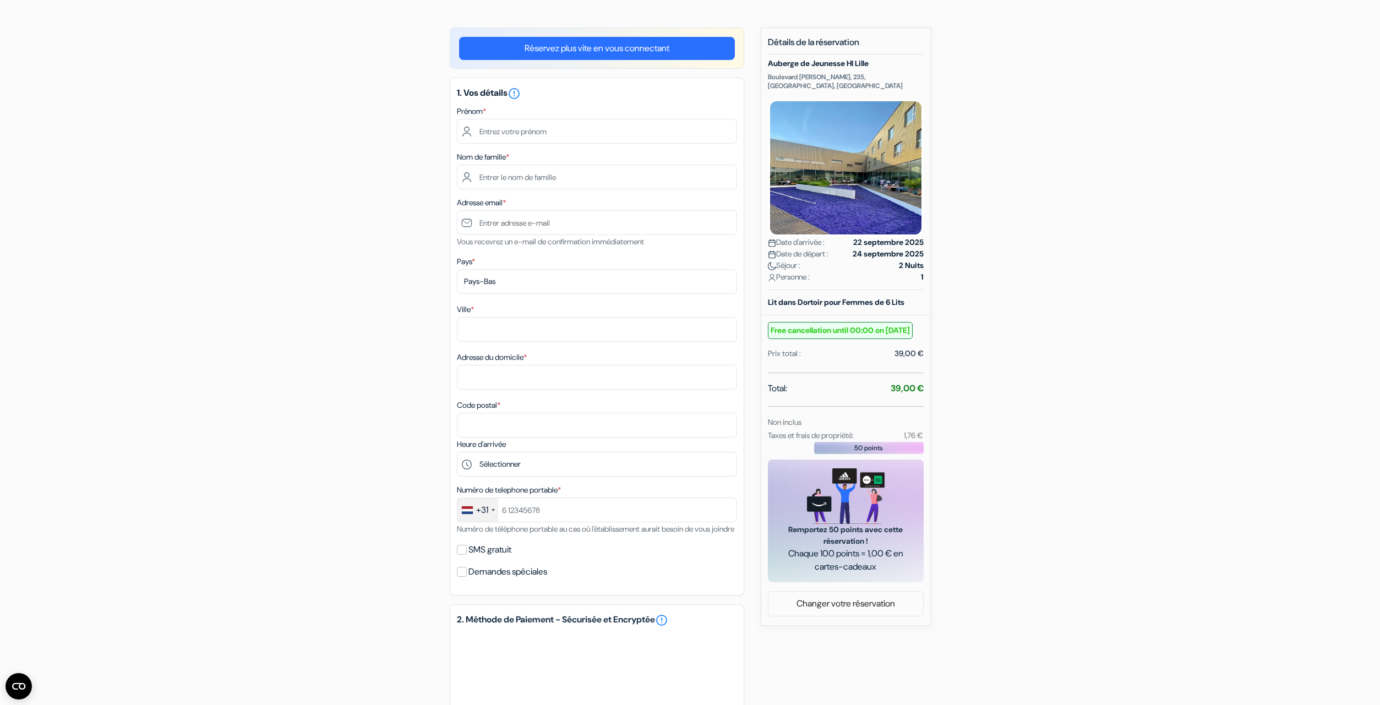 This screenshot has height=705, width=1380. I want to click on strong: 1, so click(922, 277).